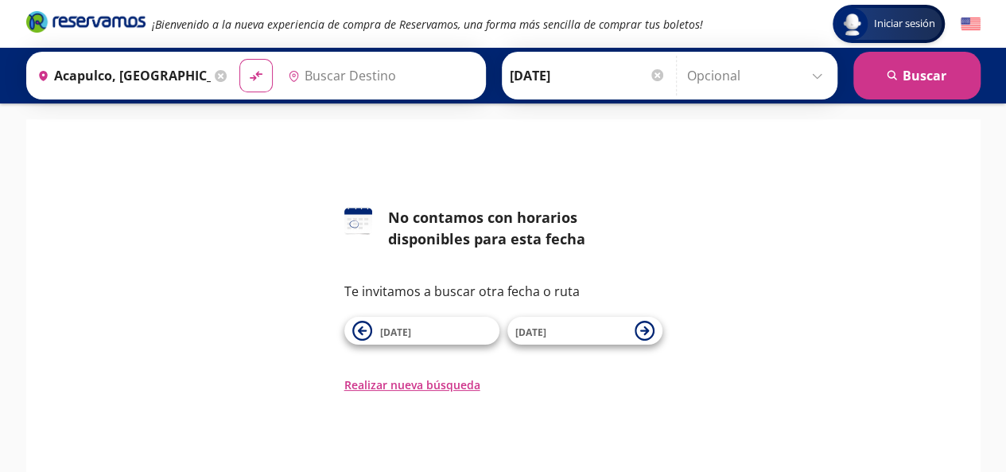 The image size is (1006, 472). Describe the element at coordinates (588, 76) in the screenshot. I see `input: Elegir Fecha` at that location.